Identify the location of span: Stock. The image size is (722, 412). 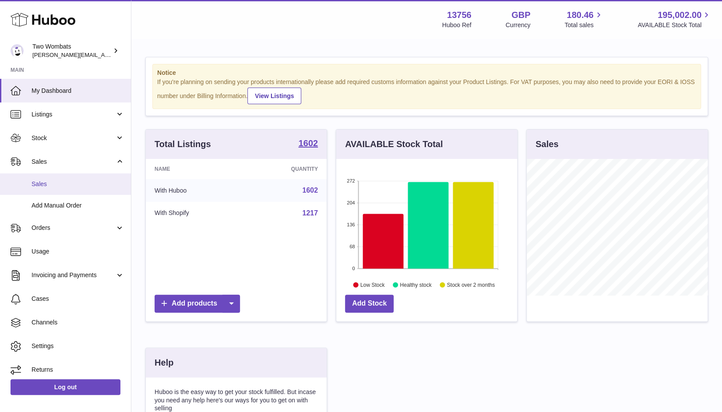
(73, 138).